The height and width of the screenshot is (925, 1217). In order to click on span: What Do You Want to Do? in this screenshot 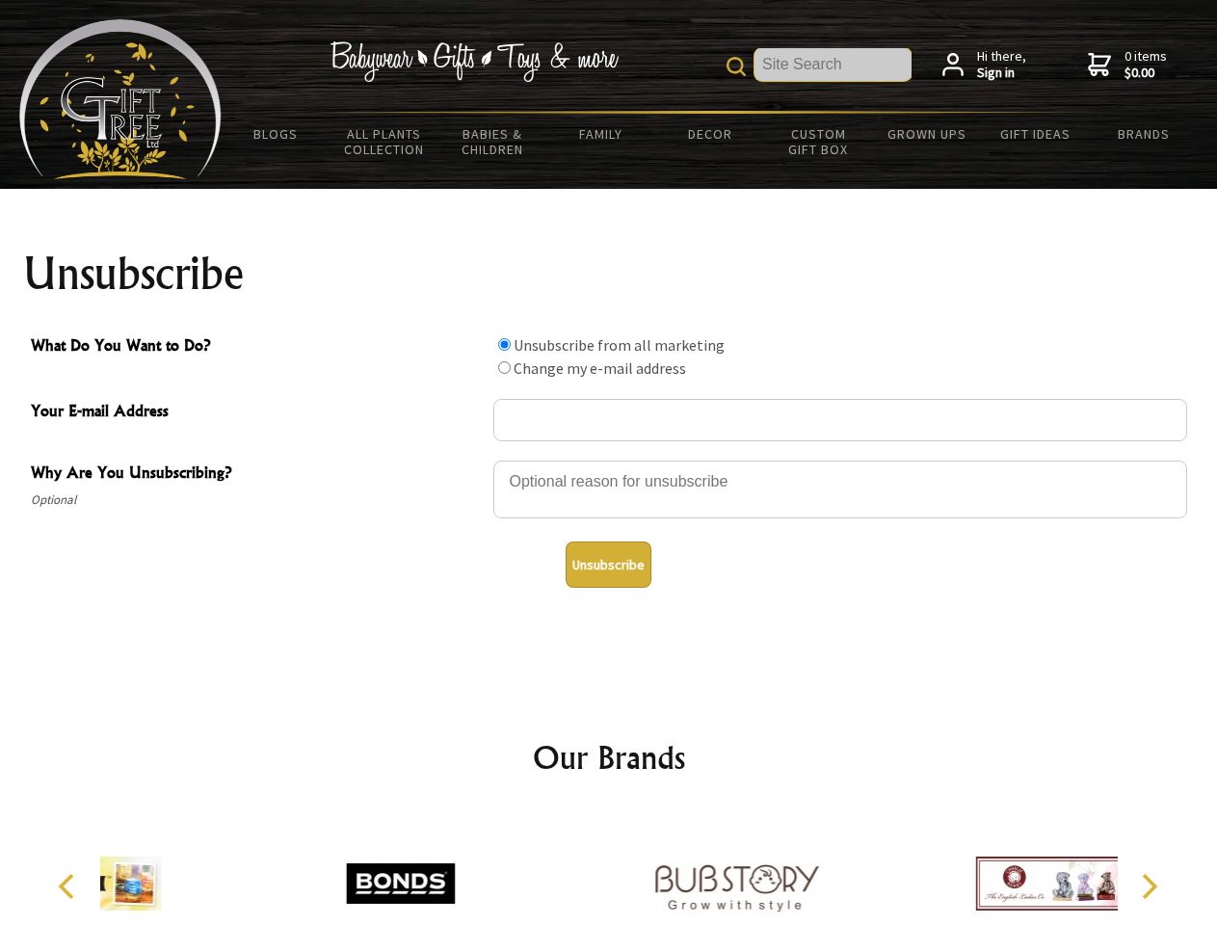, I will do `click(257, 347)`.